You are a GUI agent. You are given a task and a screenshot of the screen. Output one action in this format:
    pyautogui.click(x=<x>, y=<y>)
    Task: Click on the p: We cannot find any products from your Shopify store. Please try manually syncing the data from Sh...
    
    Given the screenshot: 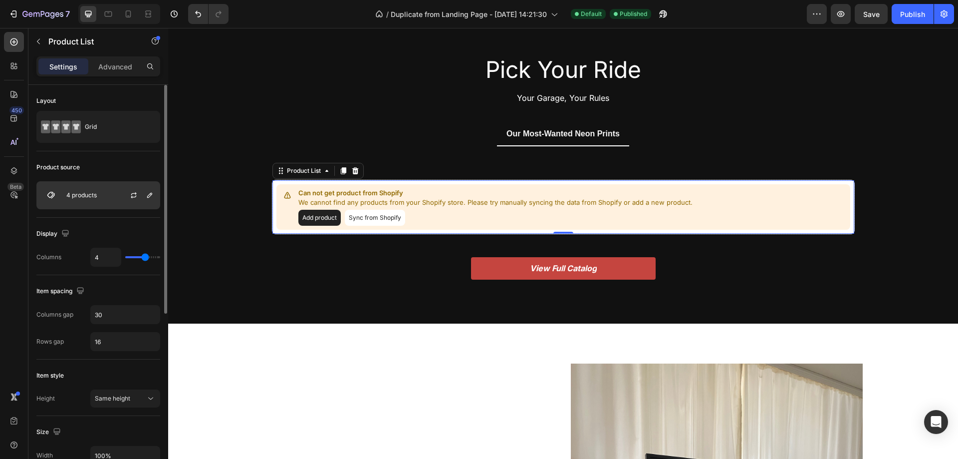 What is the action you would take?
    pyautogui.click(x=328, y=175)
    